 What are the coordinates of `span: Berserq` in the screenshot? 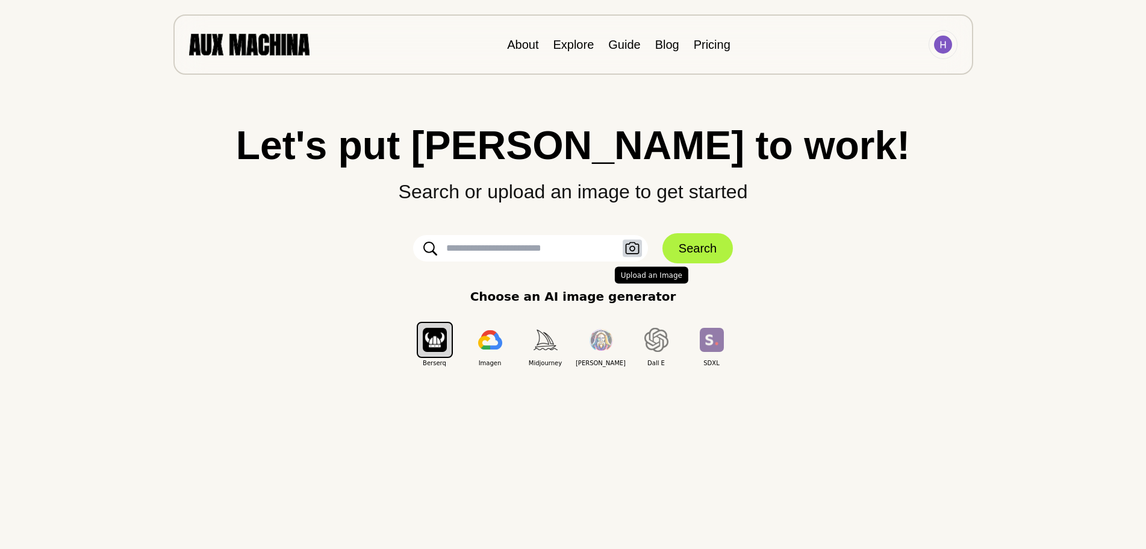 It's located at (435, 363).